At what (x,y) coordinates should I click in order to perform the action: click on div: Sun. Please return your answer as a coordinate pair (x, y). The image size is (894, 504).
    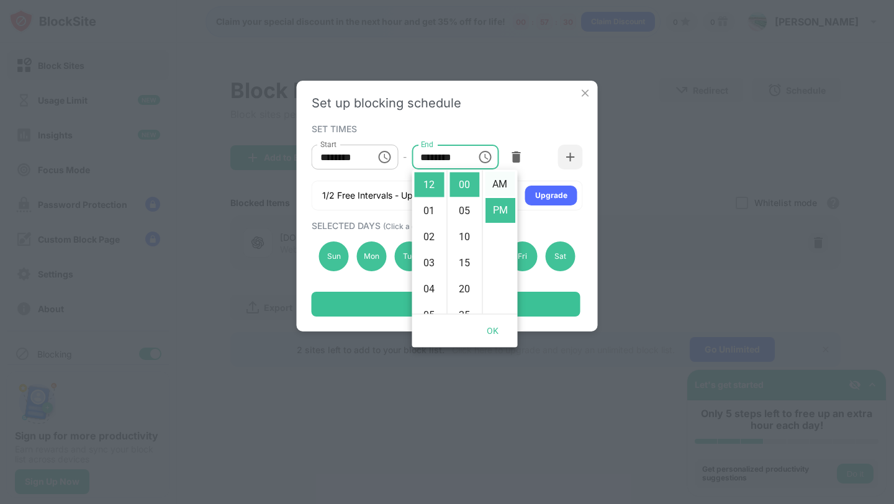
    Looking at the image, I should click on (334, 256).